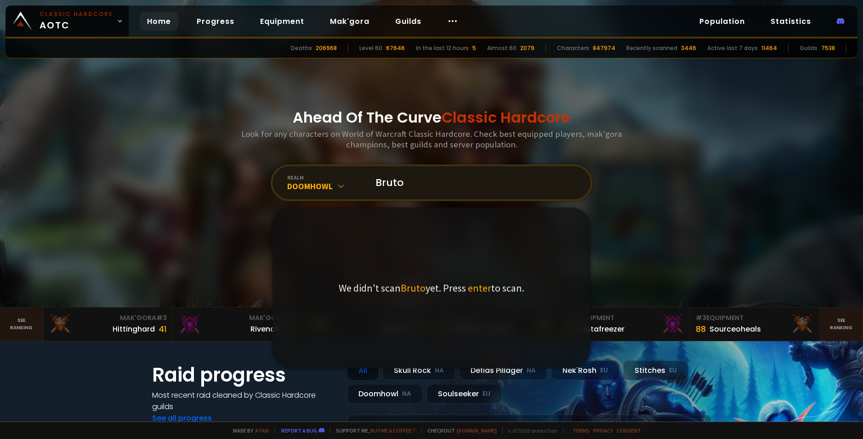  Describe the element at coordinates (506, 117) in the screenshot. I see `span: Classic Hardcore` at that location.